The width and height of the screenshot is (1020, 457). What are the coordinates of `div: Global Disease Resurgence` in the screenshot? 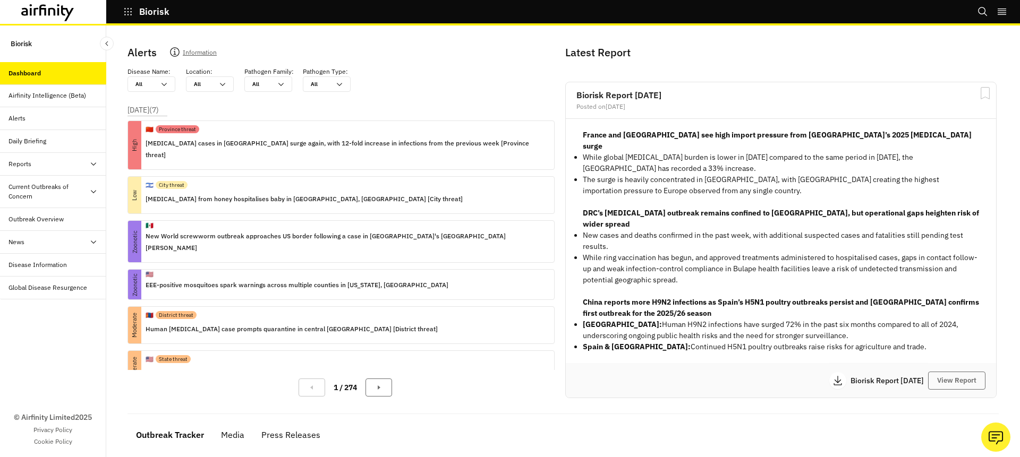 It's located at (48, 288).